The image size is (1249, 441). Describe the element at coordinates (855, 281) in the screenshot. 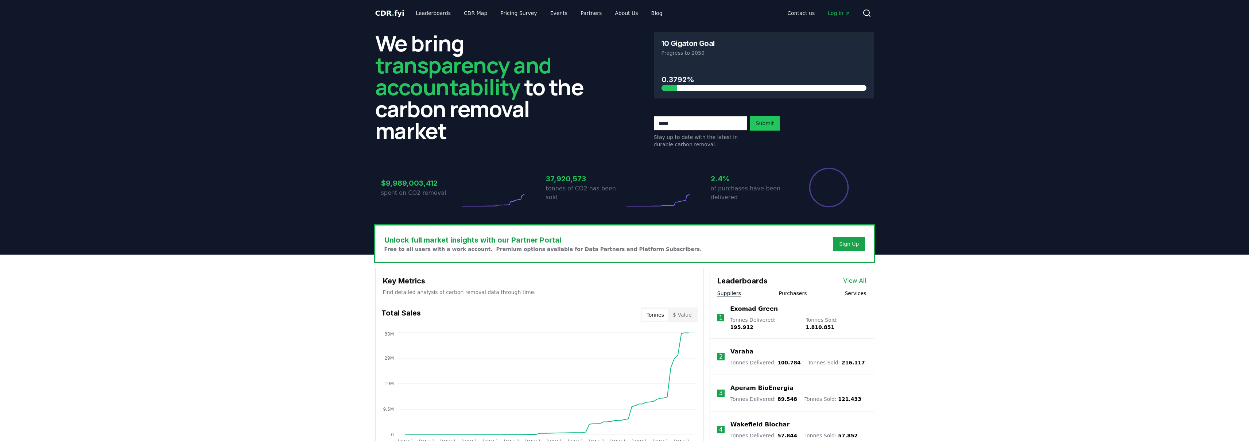

I see `a: View All` at that location.